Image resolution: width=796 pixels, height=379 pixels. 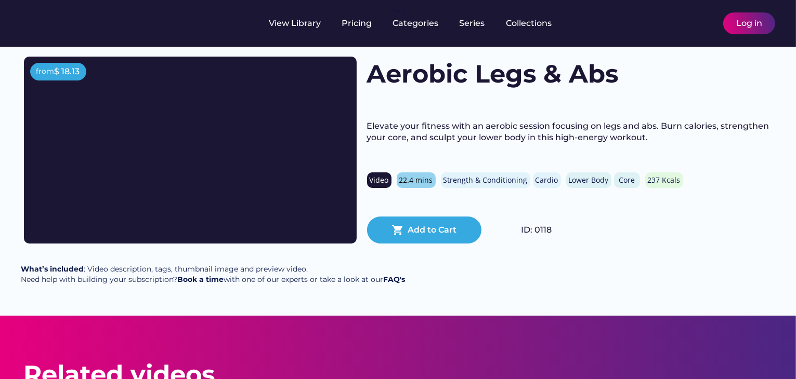 What do you see at coordinates (379, 180) in the screenshot?
I see `div: Video` at bounding box center [379, 180].